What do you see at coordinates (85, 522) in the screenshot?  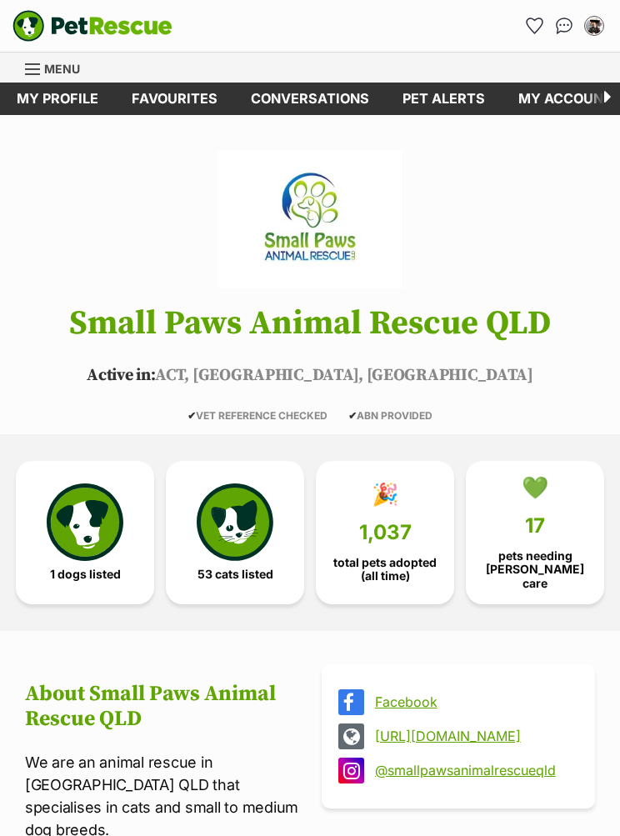 I see `img: petrescue-icon-eee76f85a60ef55c4a1927667547b313a7c0e82042636edf73dce9c88f694885.svg` at bounding box center [85, 522].